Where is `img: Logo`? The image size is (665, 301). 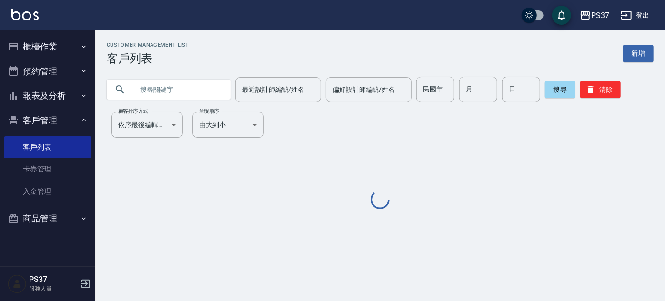
img: Logo is located at coordinates (25, 14).